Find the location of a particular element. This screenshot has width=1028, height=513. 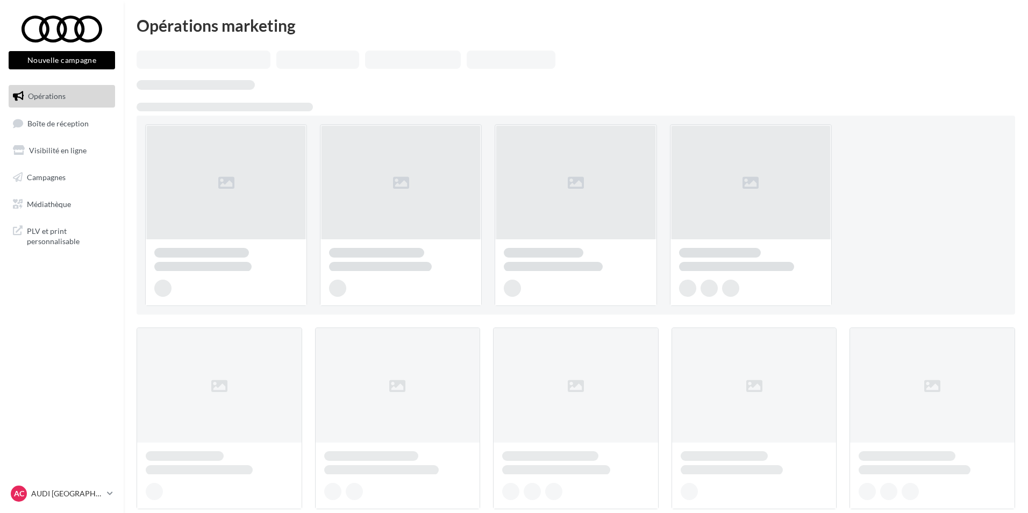

span: Campagnes is located at coordinates (46, 177).